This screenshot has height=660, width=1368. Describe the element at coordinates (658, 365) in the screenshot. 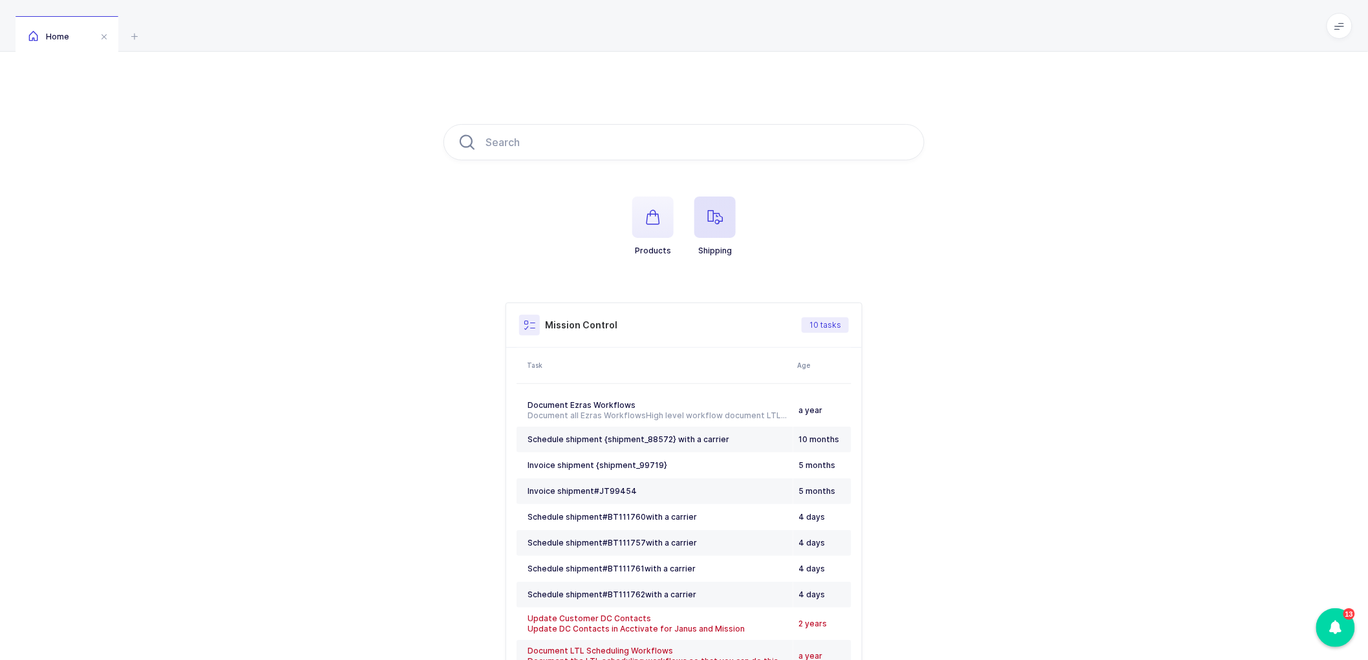

I see `div: Task` at that location.